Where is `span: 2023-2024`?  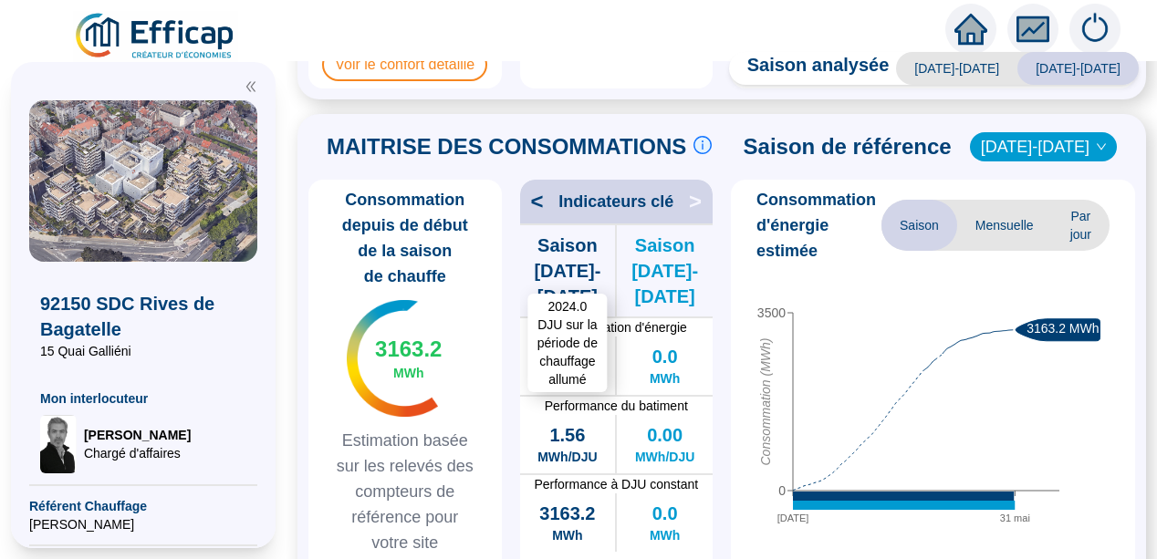
span: 2023-2024 is located at coordinates (1043, 147).